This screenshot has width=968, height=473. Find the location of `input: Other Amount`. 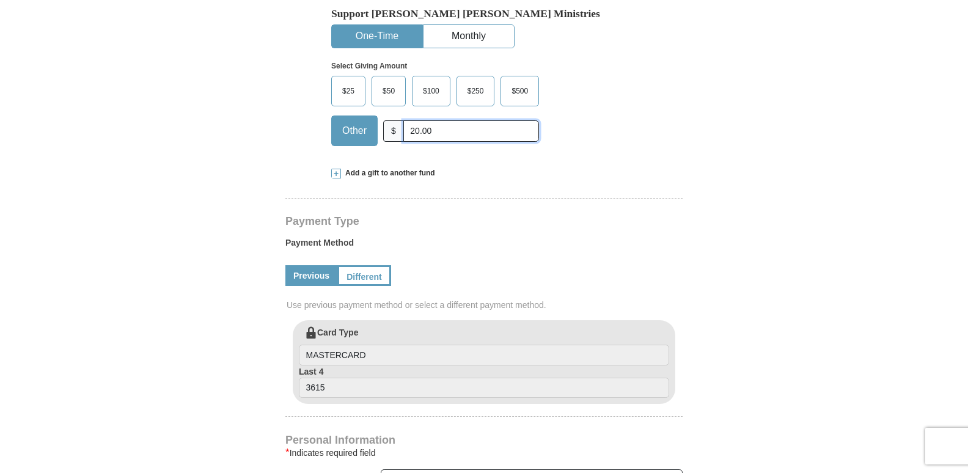

input: Other Amount is located at coordinates (471, 131).